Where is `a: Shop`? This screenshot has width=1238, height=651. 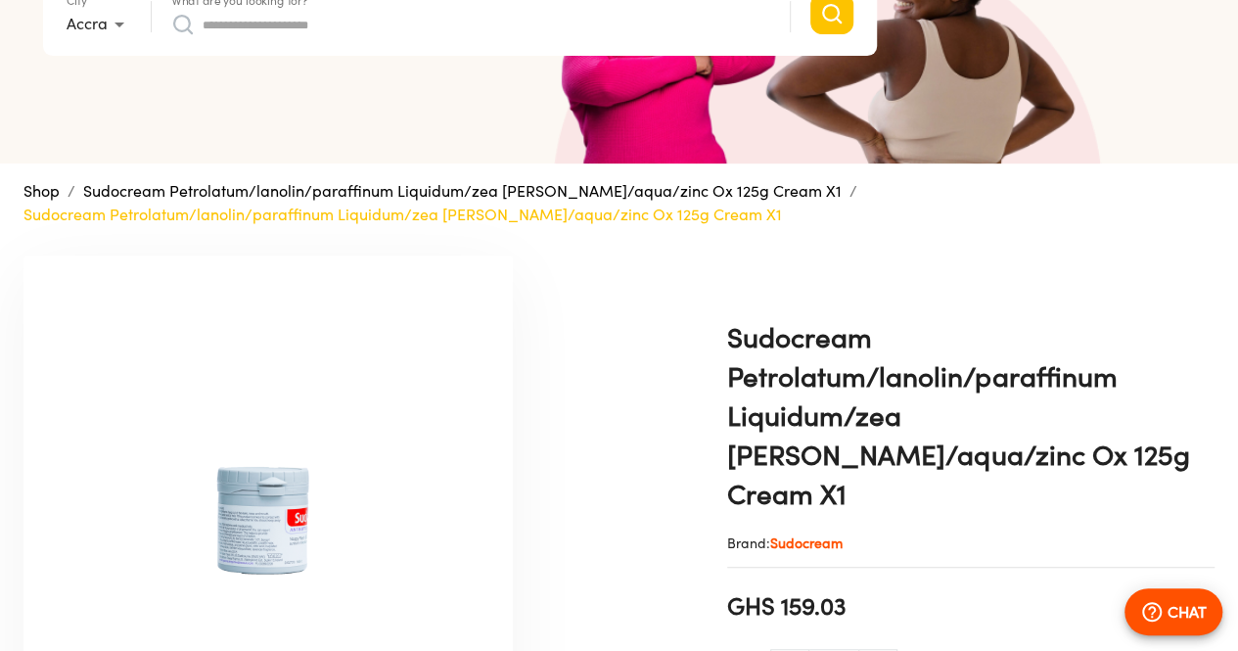
a: Shop is located at coordinates (41, 191).